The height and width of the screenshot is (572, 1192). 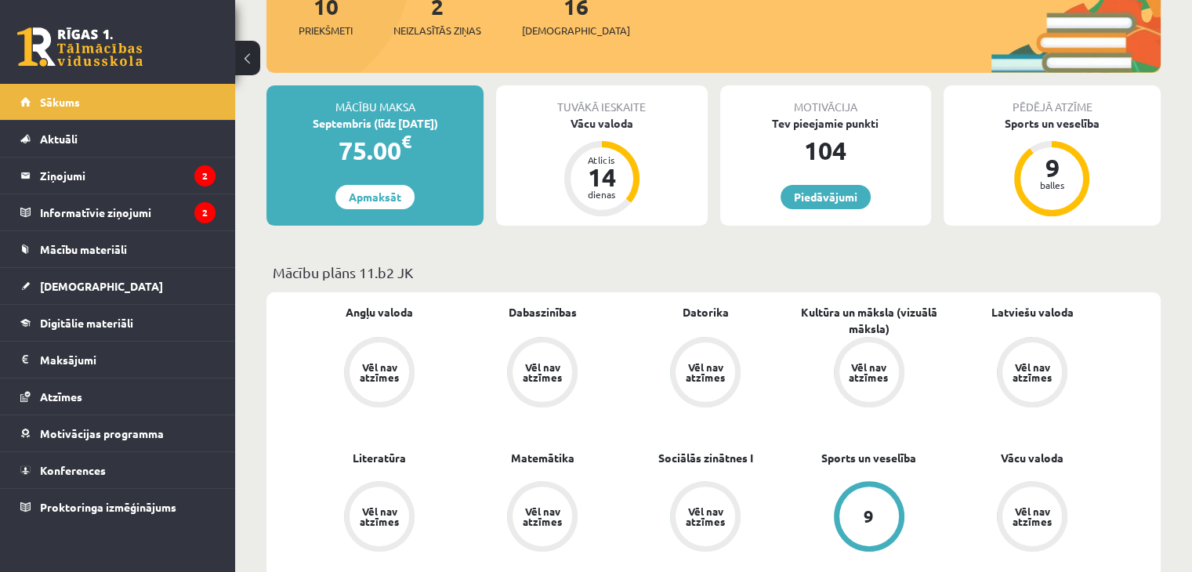 I want to click on span: Motivācijas programma, so click(x=102, y=433).